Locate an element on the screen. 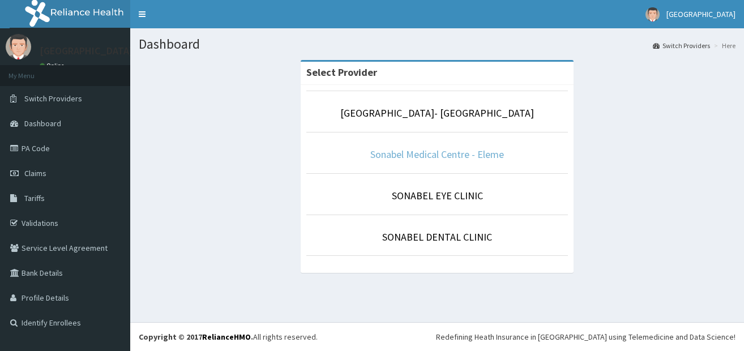  span: Switch Providers is located at coordinates (53, 99).